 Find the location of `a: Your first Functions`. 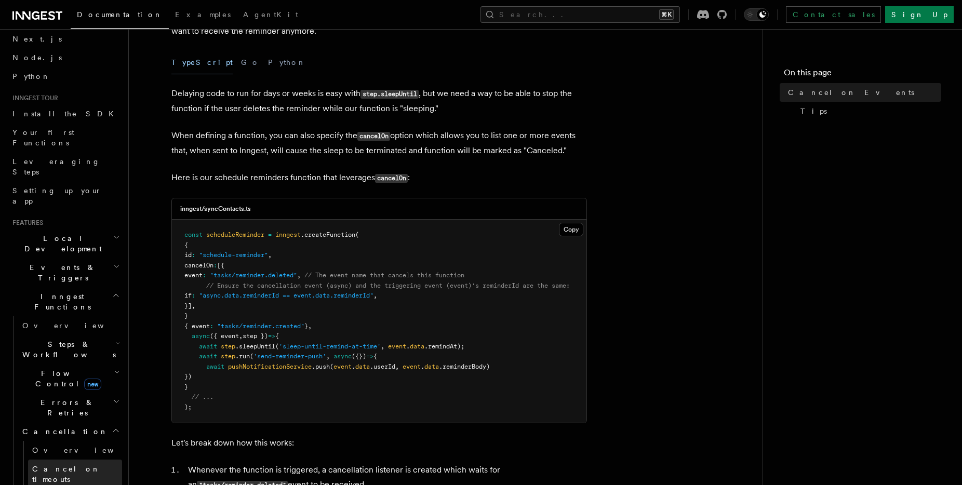

a: Your first Functions is located at coordinates (65, 138).